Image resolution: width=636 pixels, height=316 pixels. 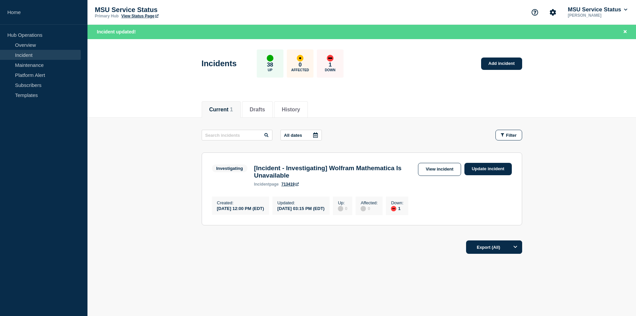 I want to click on button: Options, so click(x=515, y=247).